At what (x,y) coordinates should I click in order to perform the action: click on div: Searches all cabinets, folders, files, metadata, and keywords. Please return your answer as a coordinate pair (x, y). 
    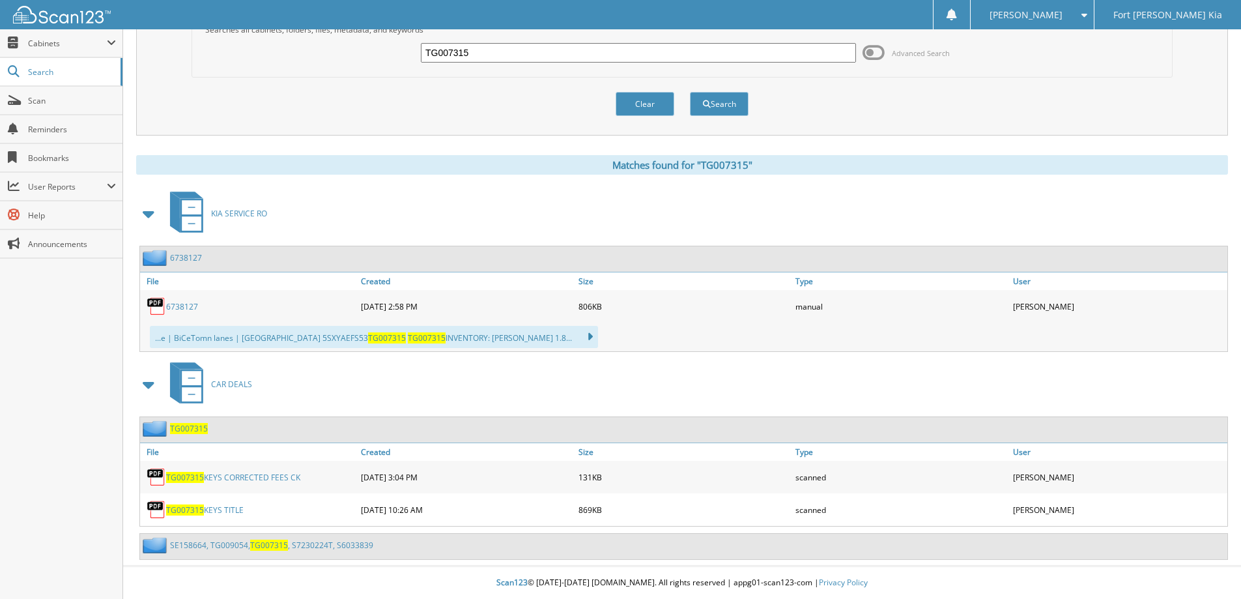
    Looking at the image, I should click on (682, 29).